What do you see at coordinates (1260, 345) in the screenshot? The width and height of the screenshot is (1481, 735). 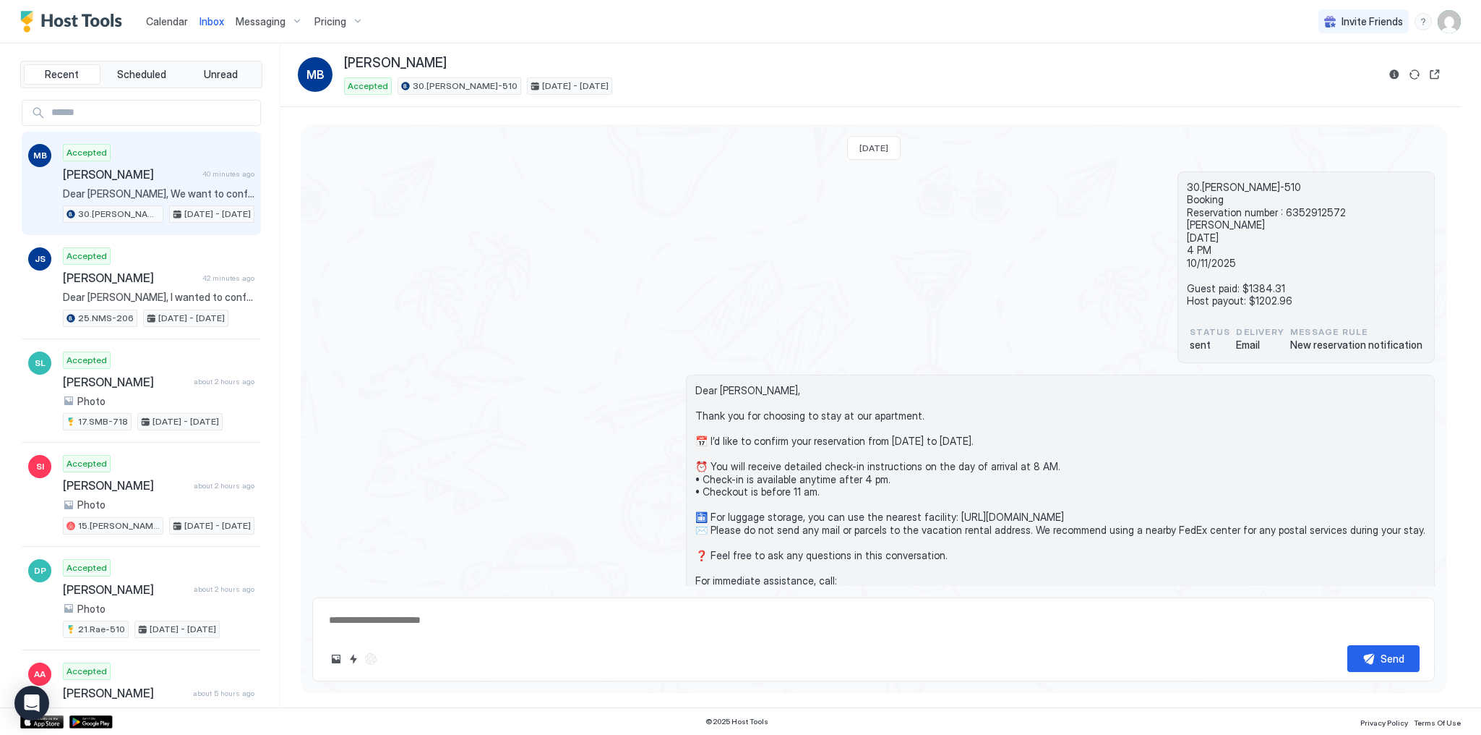 I see `span: Email` at bounding box center [1260, 345].